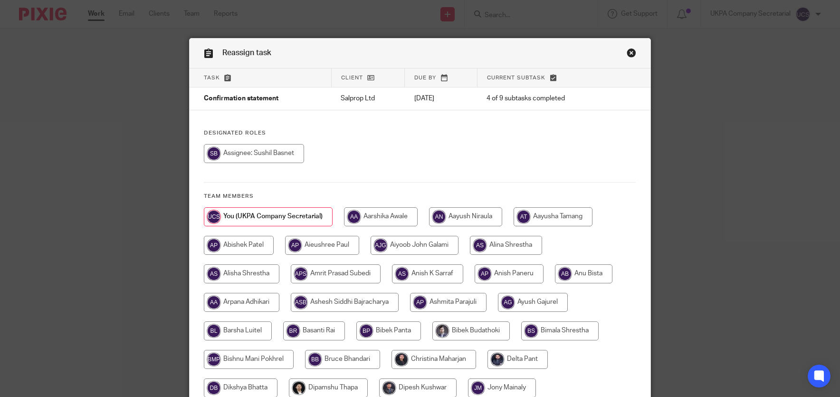 This screenshot has height=397, width=840. What do you see at coordinates (247, 53) in the screenshot?
I see `span: Reassign task` at bounding box center [247, 53].